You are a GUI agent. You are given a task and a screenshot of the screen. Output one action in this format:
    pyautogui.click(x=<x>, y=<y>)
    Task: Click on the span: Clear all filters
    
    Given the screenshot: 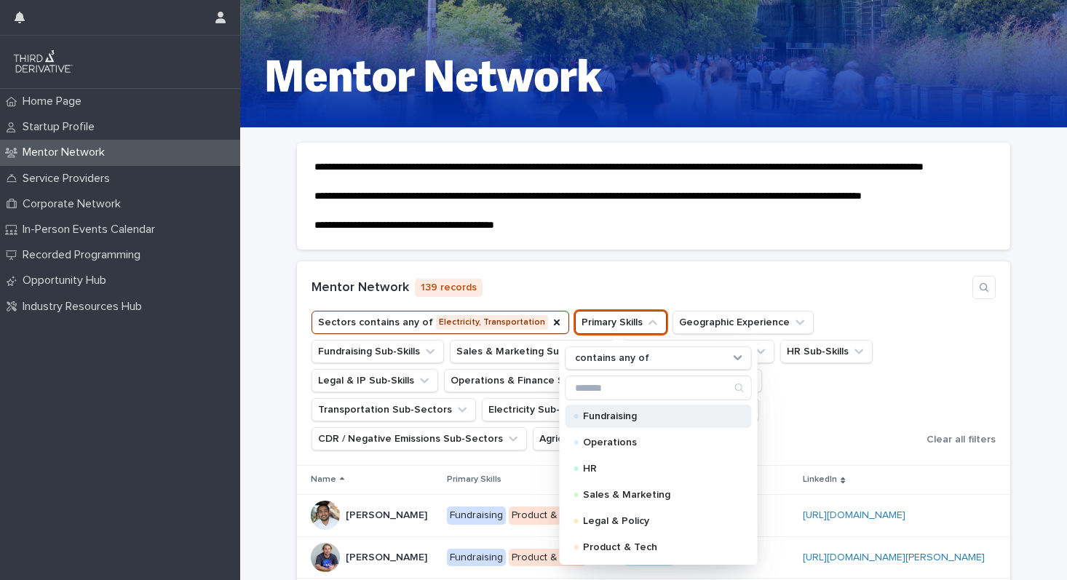 What is the action you would take?
    pyautogui.click(x=961, y=440)
    